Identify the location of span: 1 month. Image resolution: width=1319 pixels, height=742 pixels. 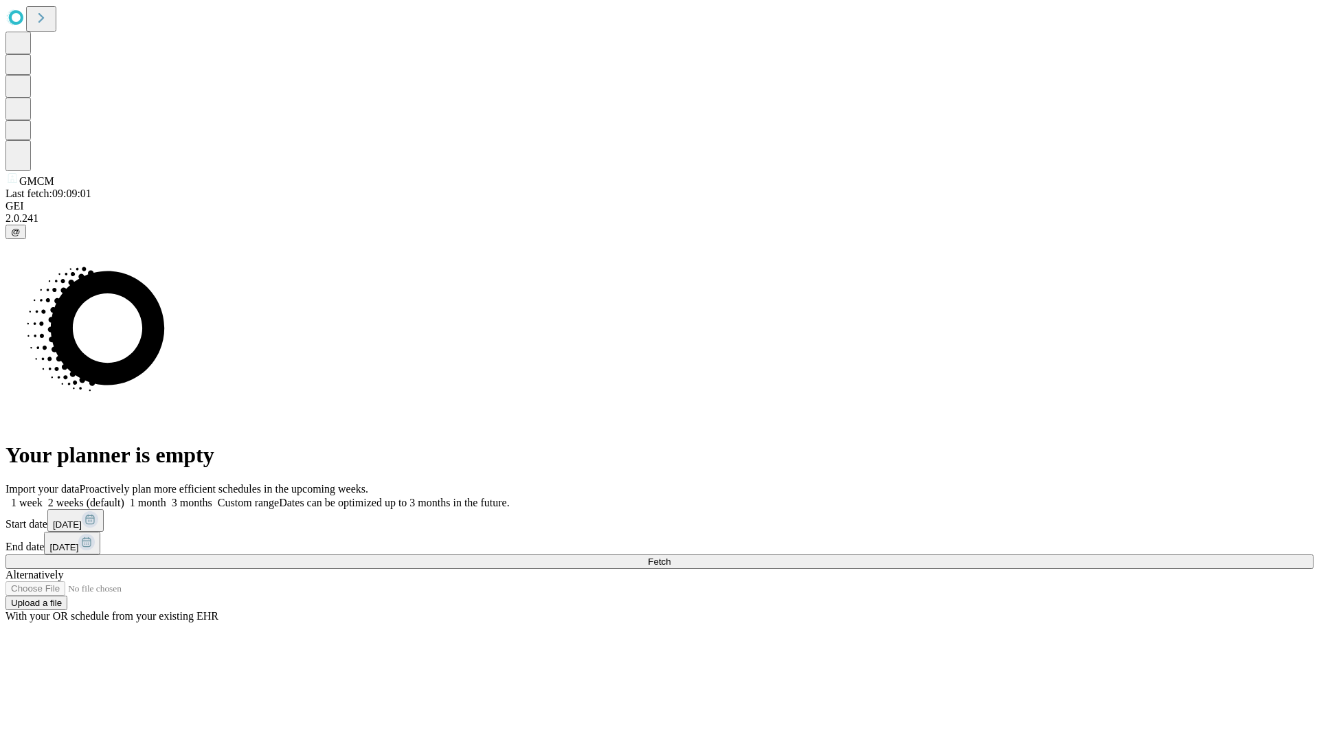
(148, 502).